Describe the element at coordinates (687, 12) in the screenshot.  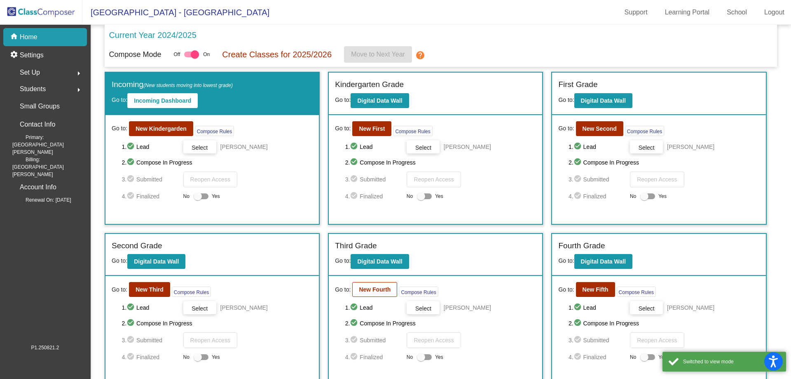
I see `a: Learning Portal` at that location.